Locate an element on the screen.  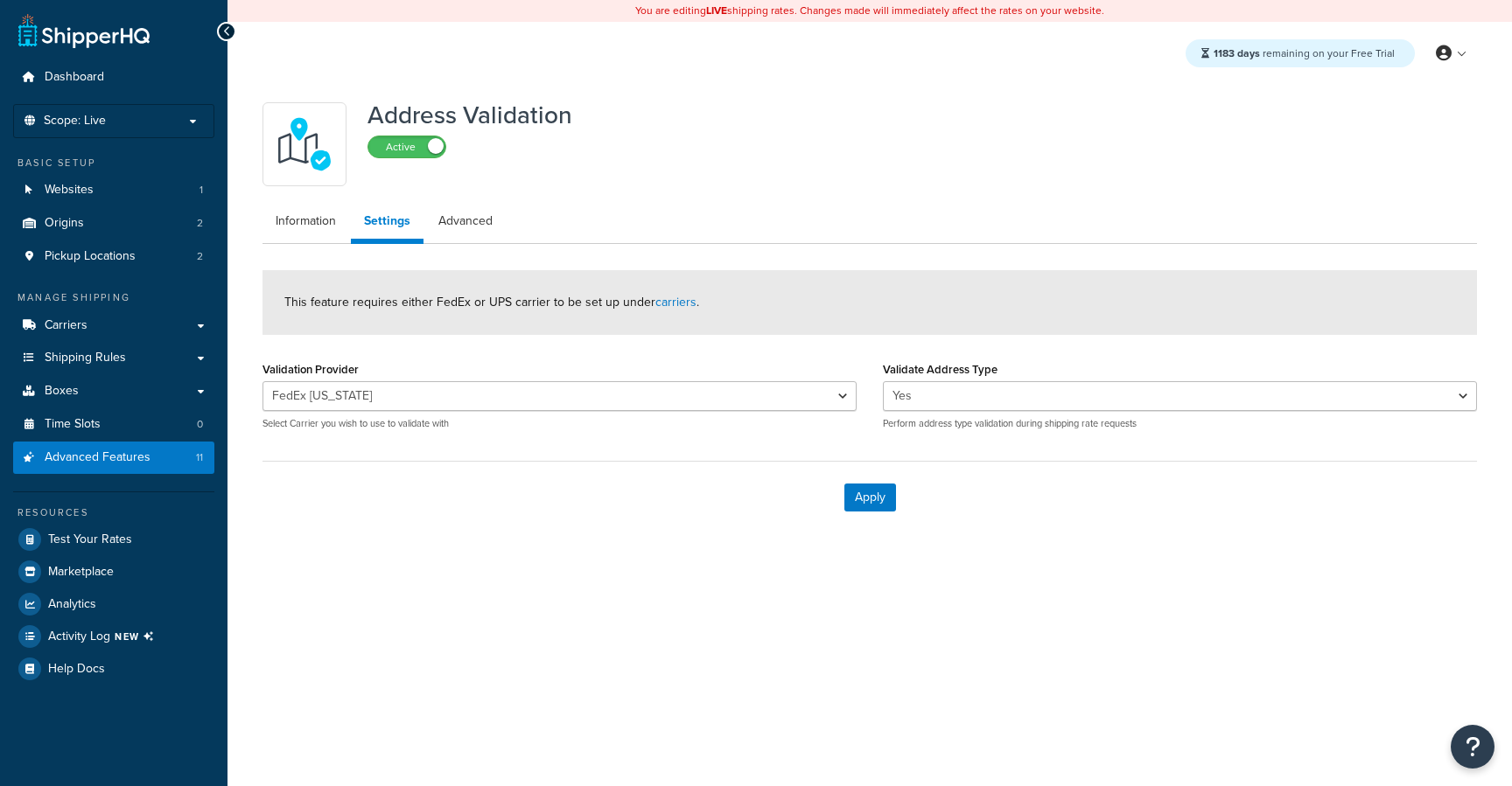
a: Dashboard is located at coordinates (114, 77).